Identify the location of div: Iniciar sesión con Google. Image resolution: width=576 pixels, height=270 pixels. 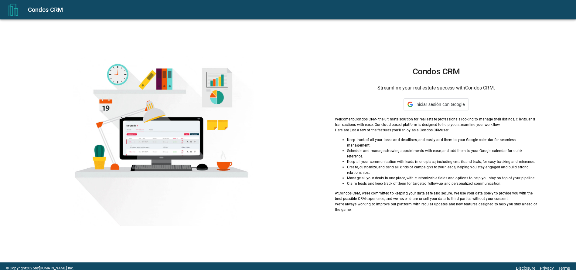
(436, 105).